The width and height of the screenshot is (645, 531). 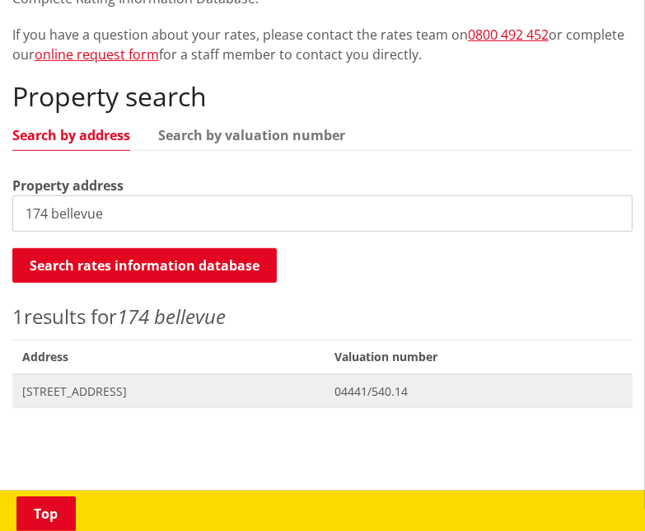 I want to click on span: Valuation number, so click(x=479, y=357).